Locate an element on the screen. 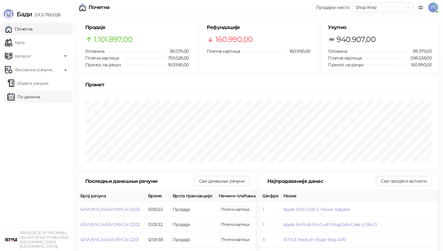 Image resolution: width=443 pixels, height=251 pixels. span: 598.538,00 is located at coordinates (419, 58).